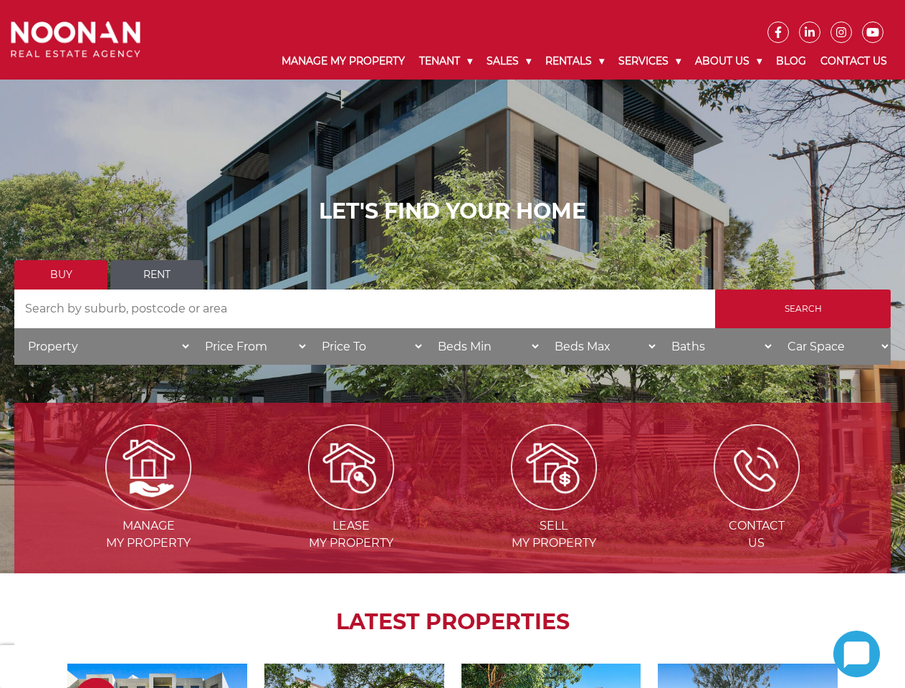 The image size is (905, 688). I want to click on a: Sales, so click(509, 61).